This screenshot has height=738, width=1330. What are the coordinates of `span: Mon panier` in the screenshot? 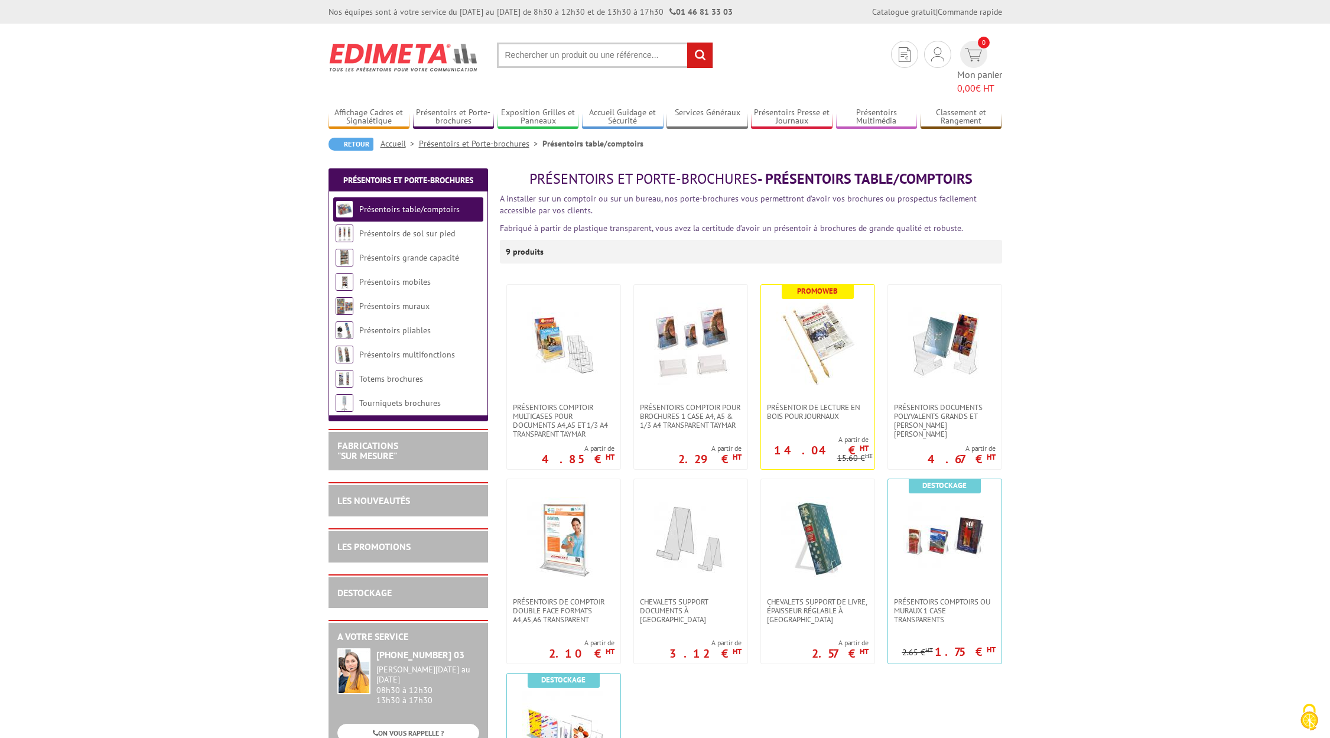 It's located at (980, 82).